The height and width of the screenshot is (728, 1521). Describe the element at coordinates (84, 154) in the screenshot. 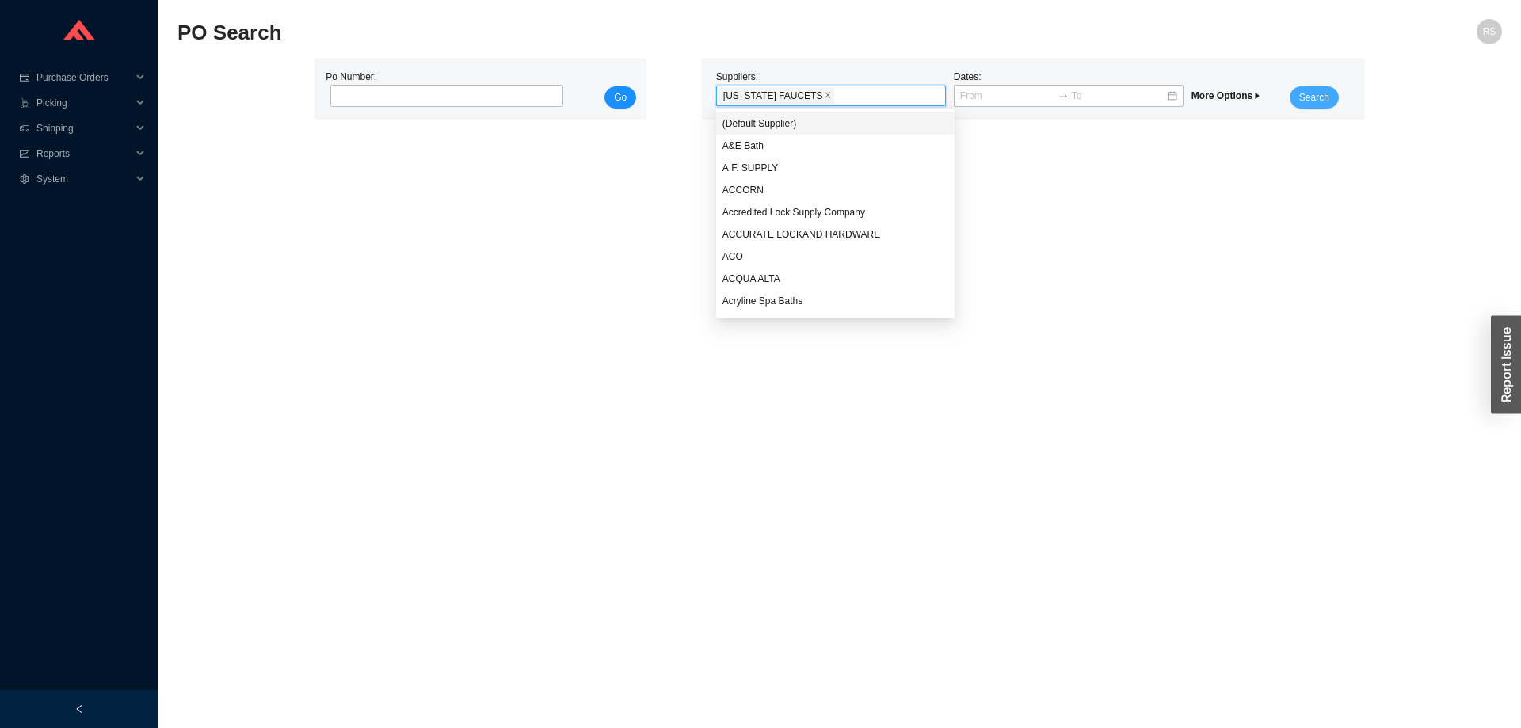

I see `span: Reports` at that location.